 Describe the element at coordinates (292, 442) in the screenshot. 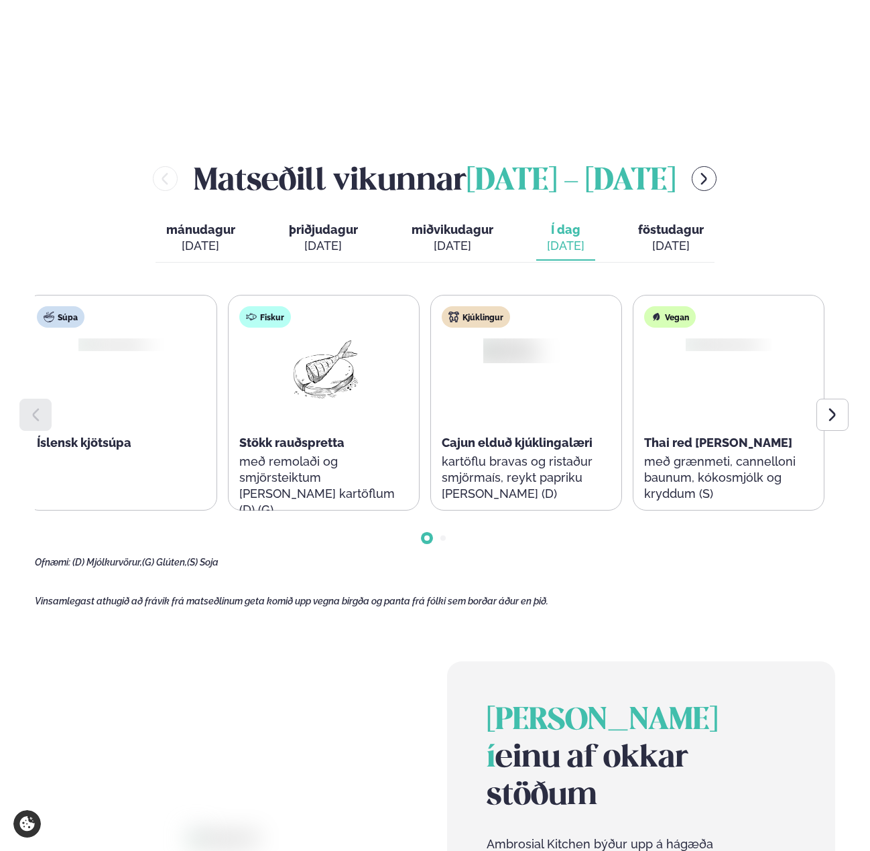

I see `span: Stökk rauðspretta` at that location.